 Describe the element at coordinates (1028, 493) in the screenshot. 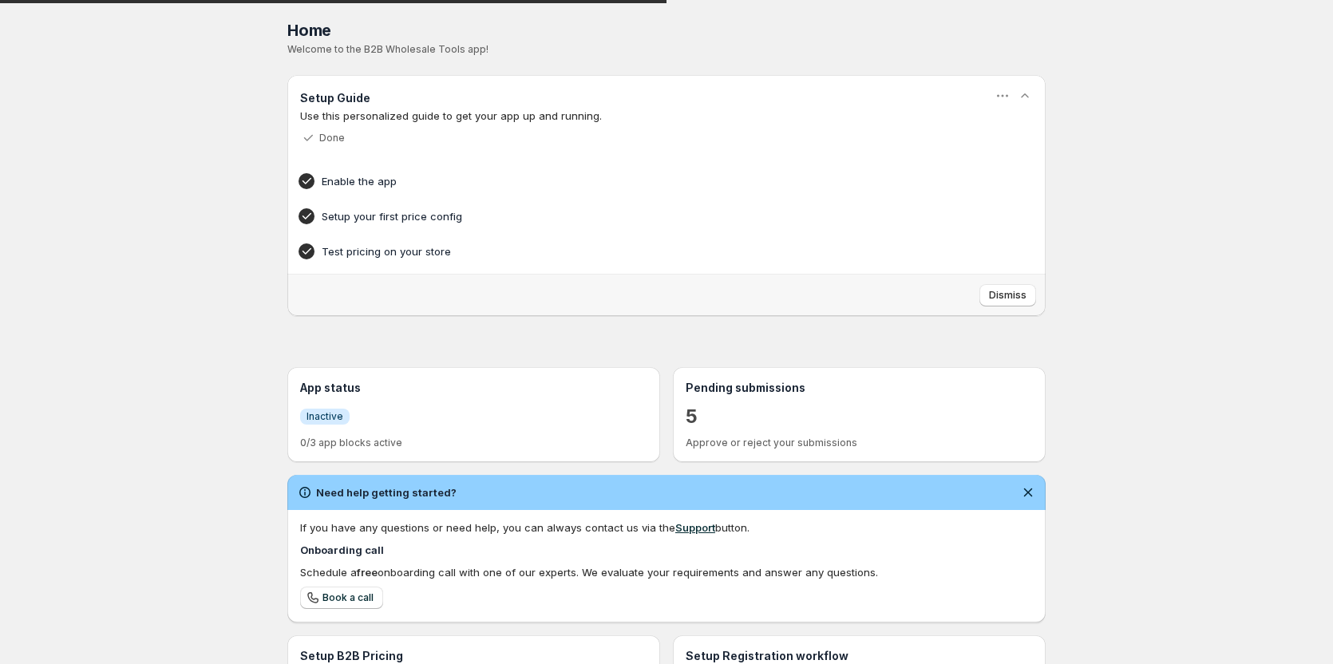

I see `button: Dismiss notification` at that location.